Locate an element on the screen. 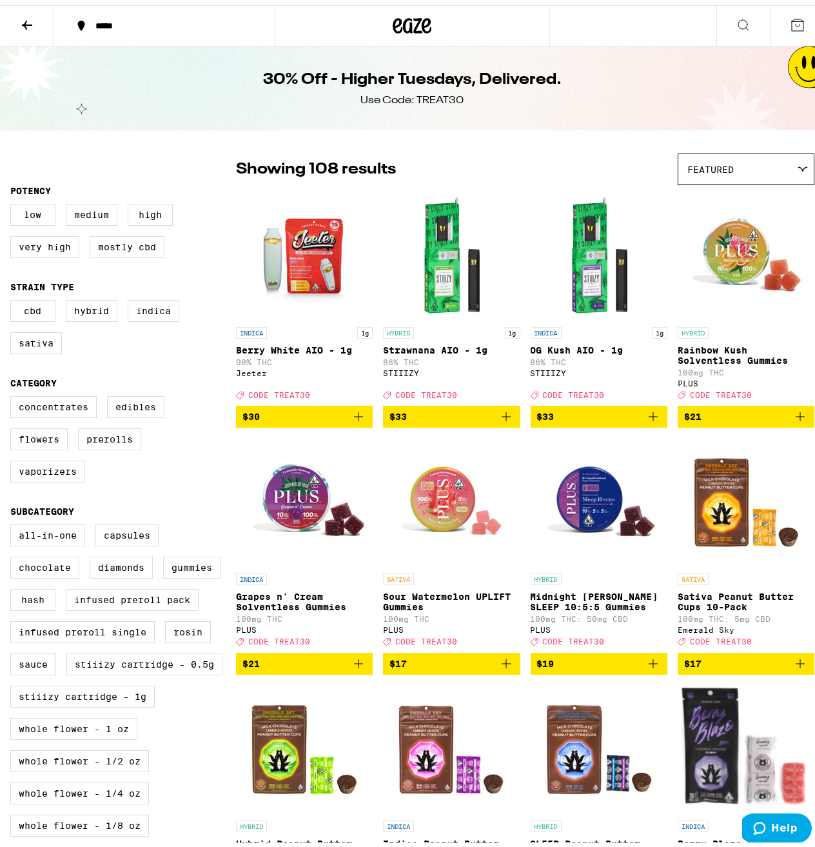 This screenshot has height=847, width=815. label: Low is located at coordinates (33, 210).